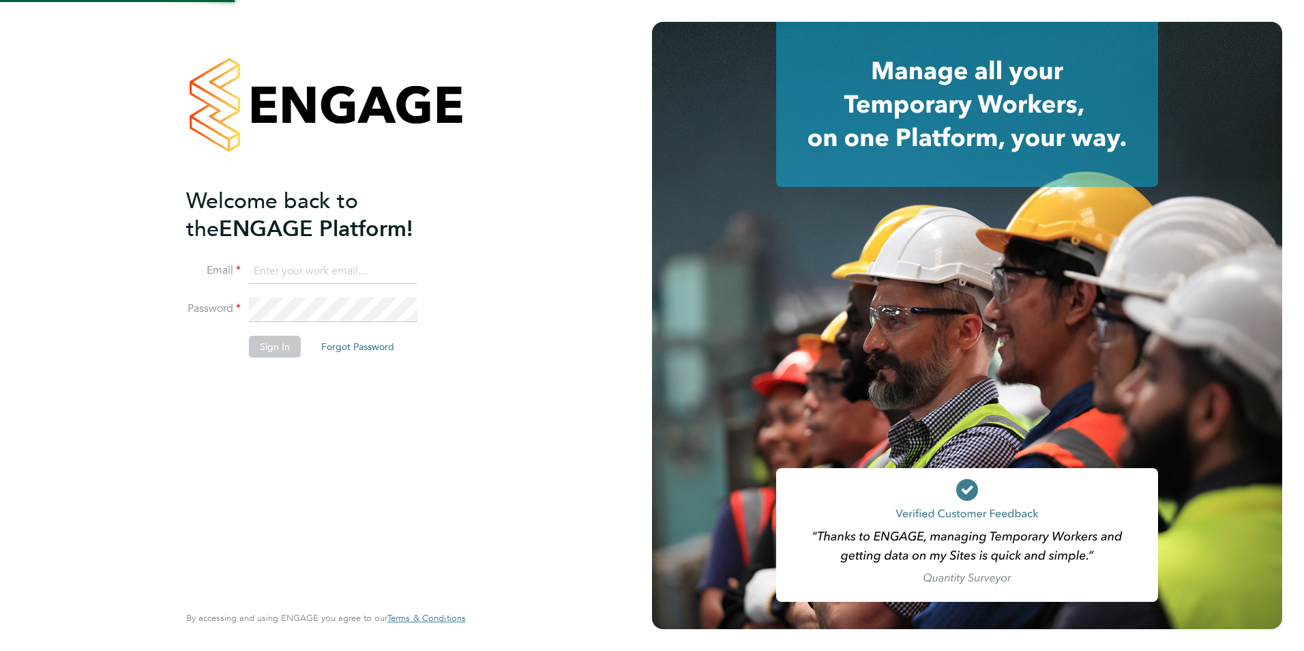 Image resolution: width=1304 pixels, height=651 pixels. Describe the element at coordinates (326, 617) in the screenshot. I see `span: By accessing and using ENGAGE you agree to our` at that location.